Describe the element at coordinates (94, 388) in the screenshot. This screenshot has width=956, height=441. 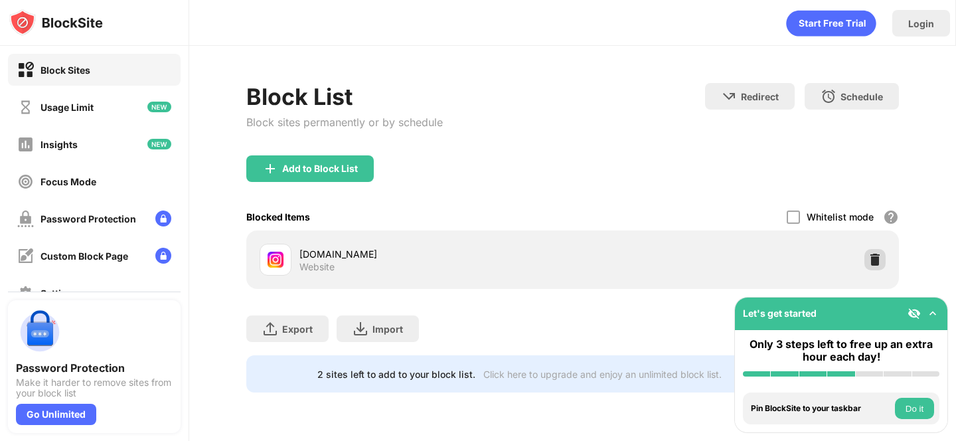
I see `div: Make it harder to remove sites from your block list` at that location.